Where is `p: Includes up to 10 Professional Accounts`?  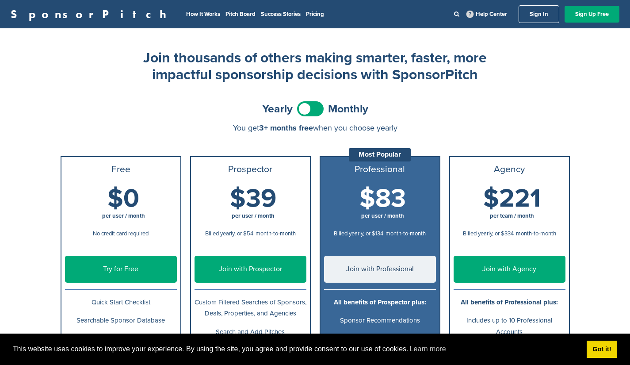 p: Includes up to 10 Professional Accounts is located at coordinates (510, 326).